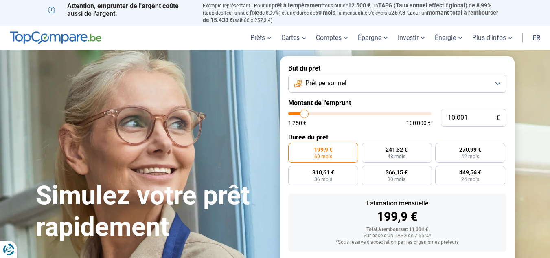 This screenshot has width=550, height=258. What do you see at coordinates (350, 16) in the screenshot?
I see `span: montant total à rembourser de 15.438 €` at bounding box center [350, 16].